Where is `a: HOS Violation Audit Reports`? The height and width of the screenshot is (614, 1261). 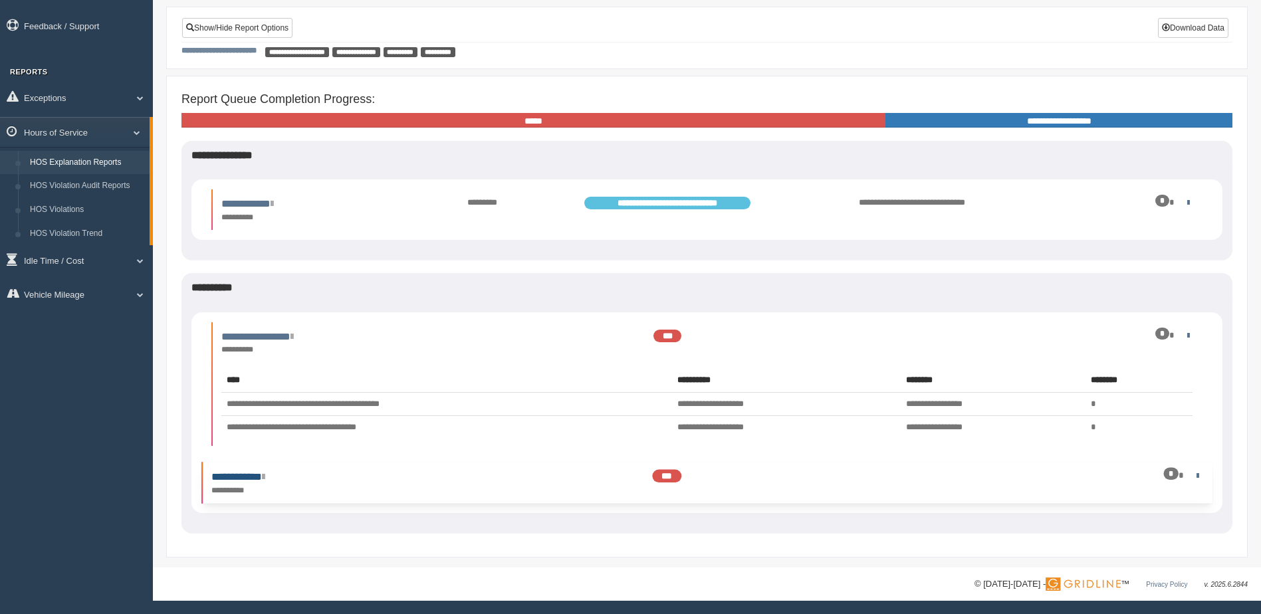
a: HOS Violation Audit Reports is located at coordinates (86, 186).